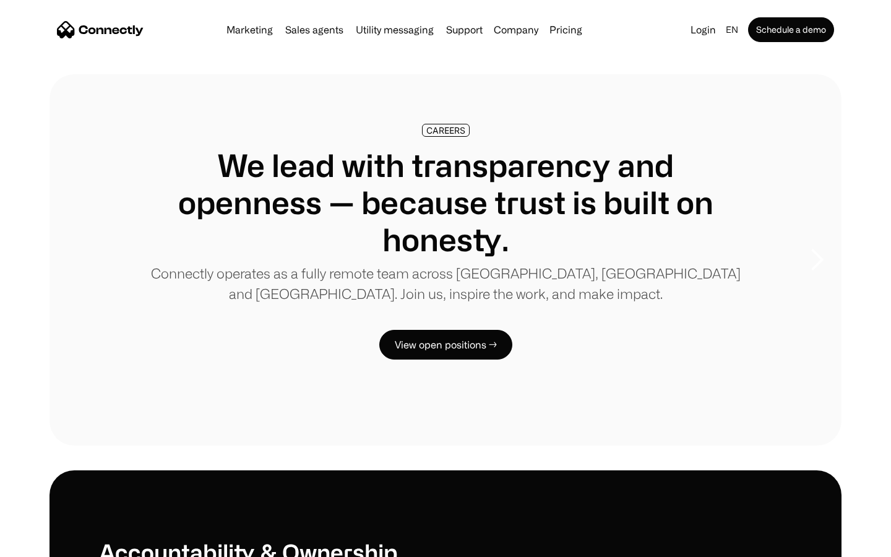  I want to click on a: Pricing, so click(566, 30).